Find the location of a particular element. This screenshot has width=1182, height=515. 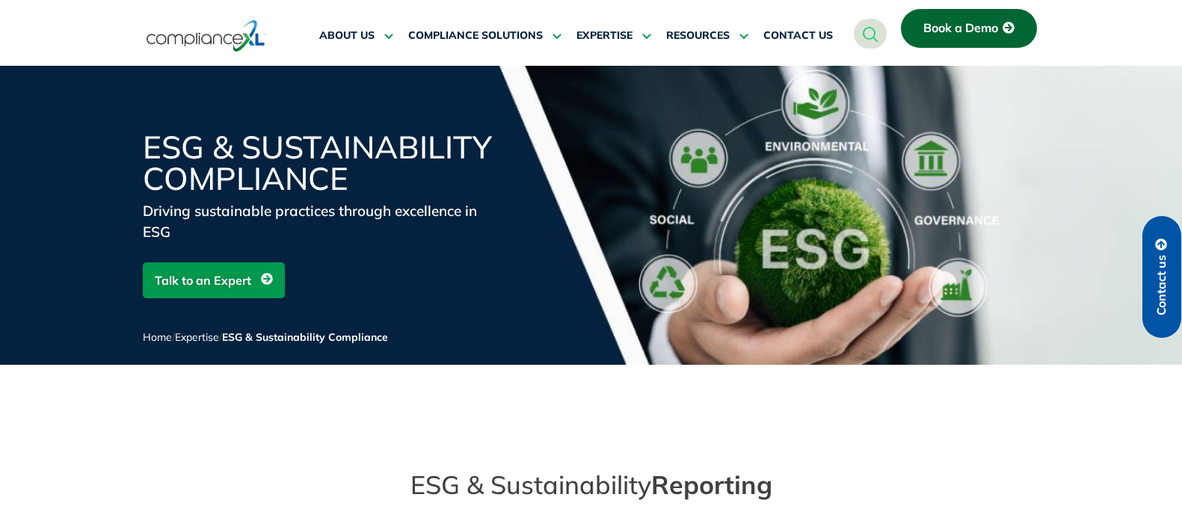

span: RESOURCES is located at coordinates (698, 36).